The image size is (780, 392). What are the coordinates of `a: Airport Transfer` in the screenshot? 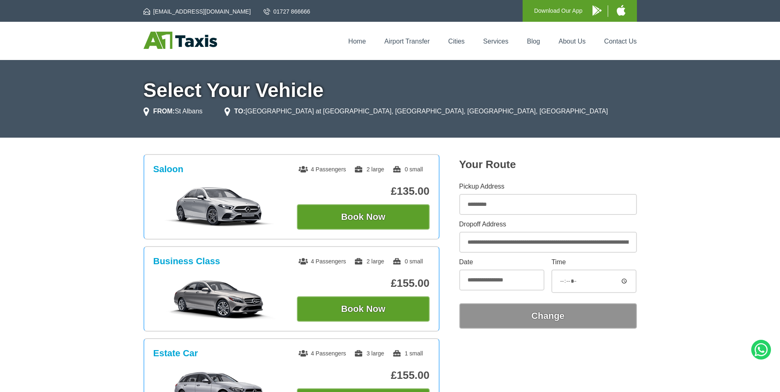 It's located at (407, 41).